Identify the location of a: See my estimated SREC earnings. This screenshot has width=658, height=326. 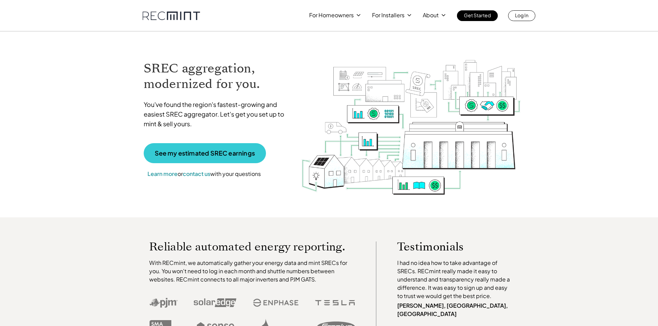
(205, 153).